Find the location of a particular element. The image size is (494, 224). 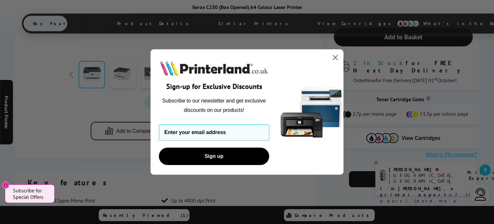

img: Printerland.co.uk is located at coordinates (214, 68).